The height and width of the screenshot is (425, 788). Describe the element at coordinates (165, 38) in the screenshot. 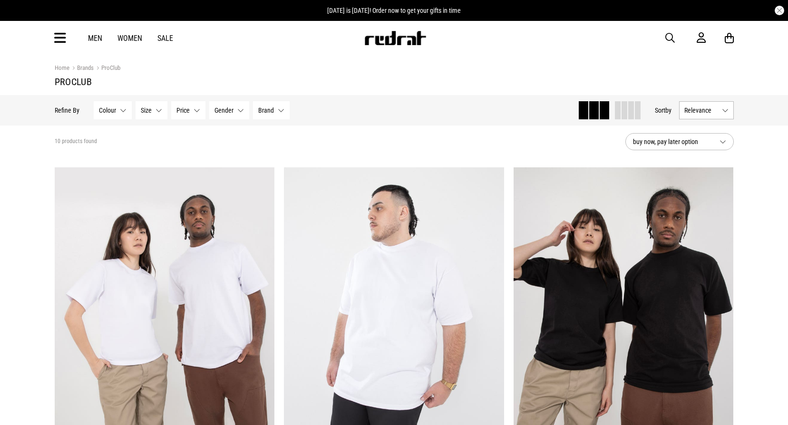

I see `a: Sale` at that location.